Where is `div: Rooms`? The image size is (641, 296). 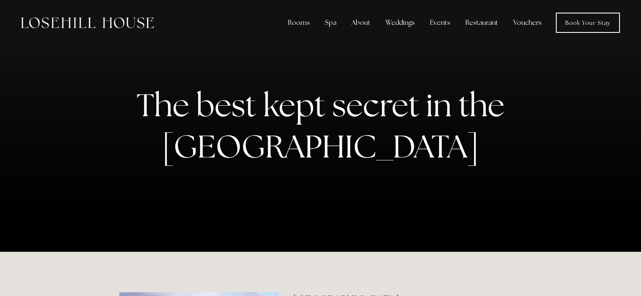 div: Rooms is located at coordinates (299, 23).